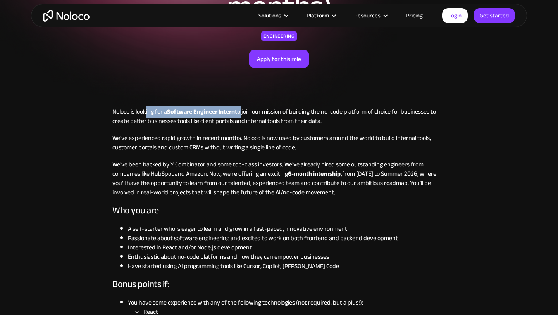  I want to click on a: Login, so click(455, 16).